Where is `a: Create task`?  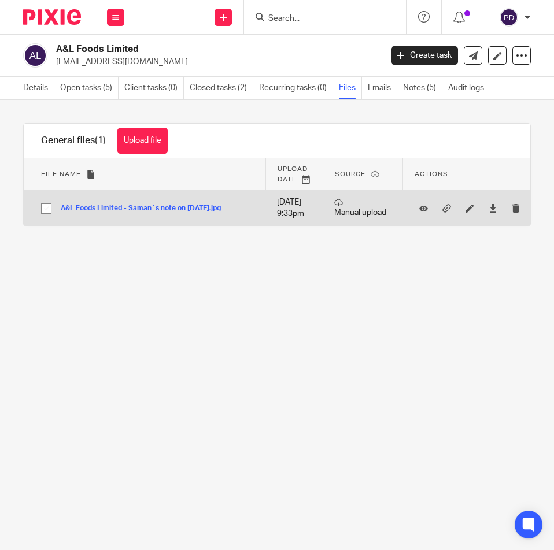
a: Create task is located at coordinates (424, 55).